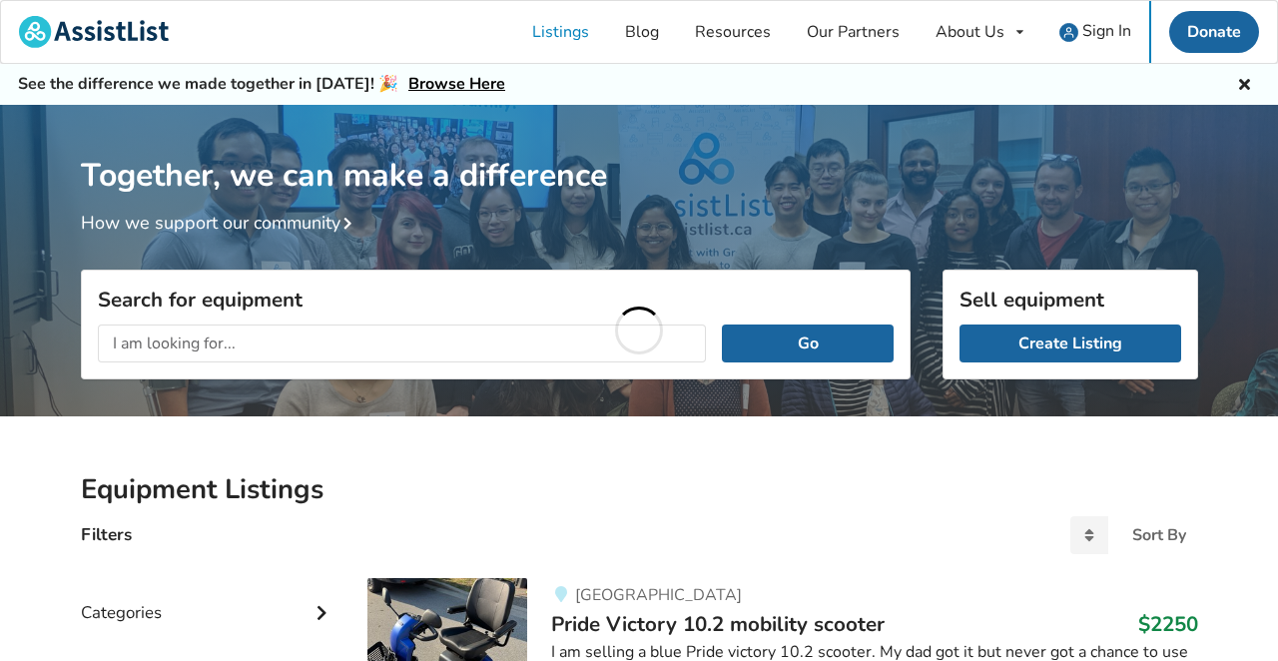 The height and width of the screenshot is (661, 1278). Describe the element at coordinates (1070, 343) in the screenshot. I see `a: Create Listing` at that location.